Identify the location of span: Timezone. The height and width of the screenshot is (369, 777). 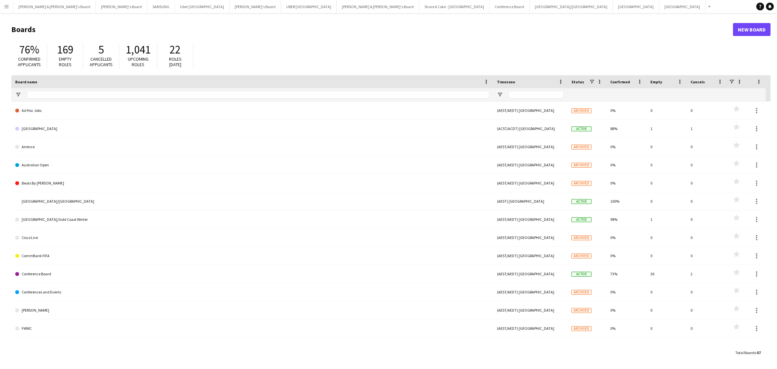
(506, 82).